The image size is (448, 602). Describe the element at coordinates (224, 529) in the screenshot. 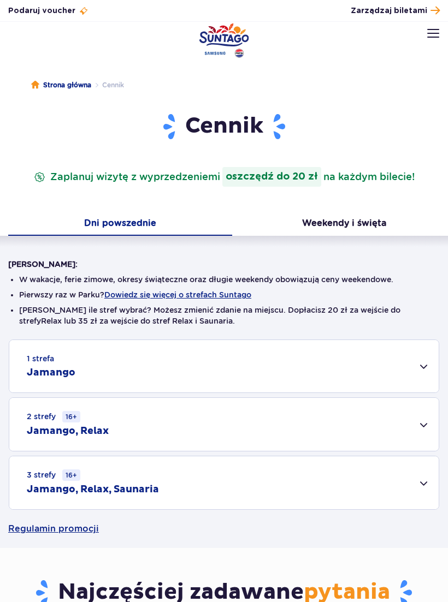

I see `a: Regulamin promocji` at that location.